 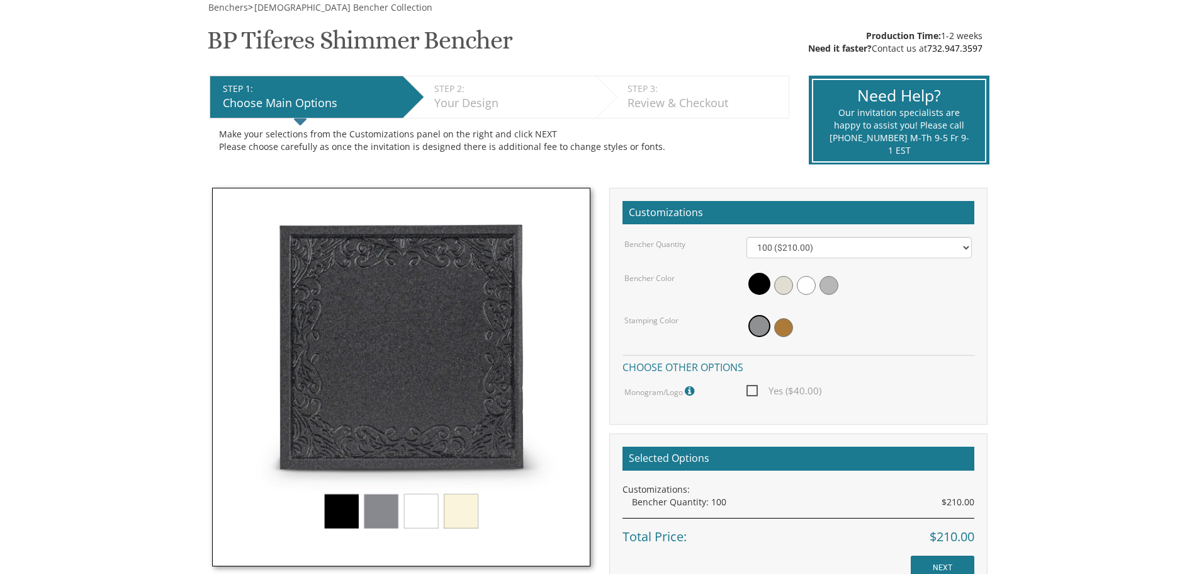 What do you see at coordinates (798, 489) in the screenshot?
I see `div: Customizations:` at bounding box center [798, 489].